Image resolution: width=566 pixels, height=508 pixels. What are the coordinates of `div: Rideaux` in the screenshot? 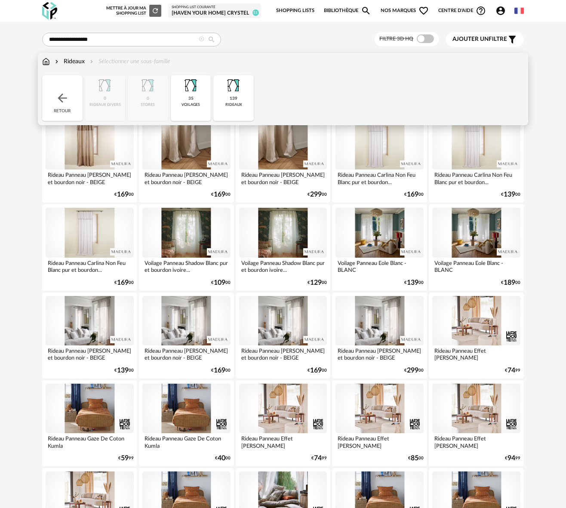 It's located at (69, 61).